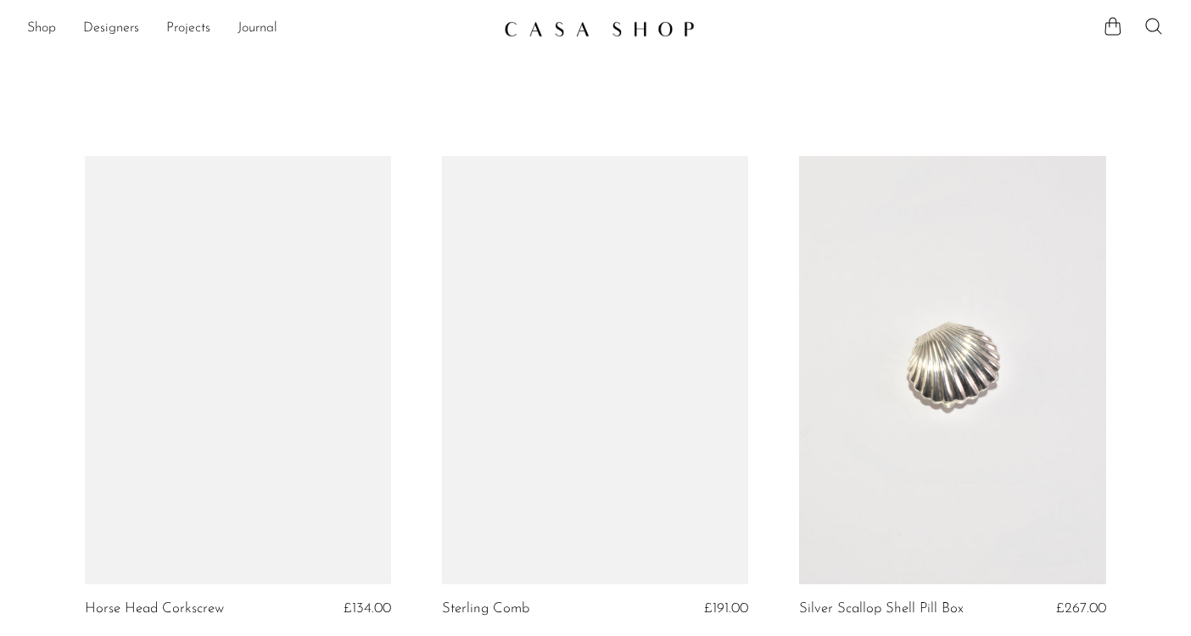 This screenshot has height=636, width=1191. Describe the element at coordinates (1081, 608) in the screenshot. I see `span: £267.00` at that location.